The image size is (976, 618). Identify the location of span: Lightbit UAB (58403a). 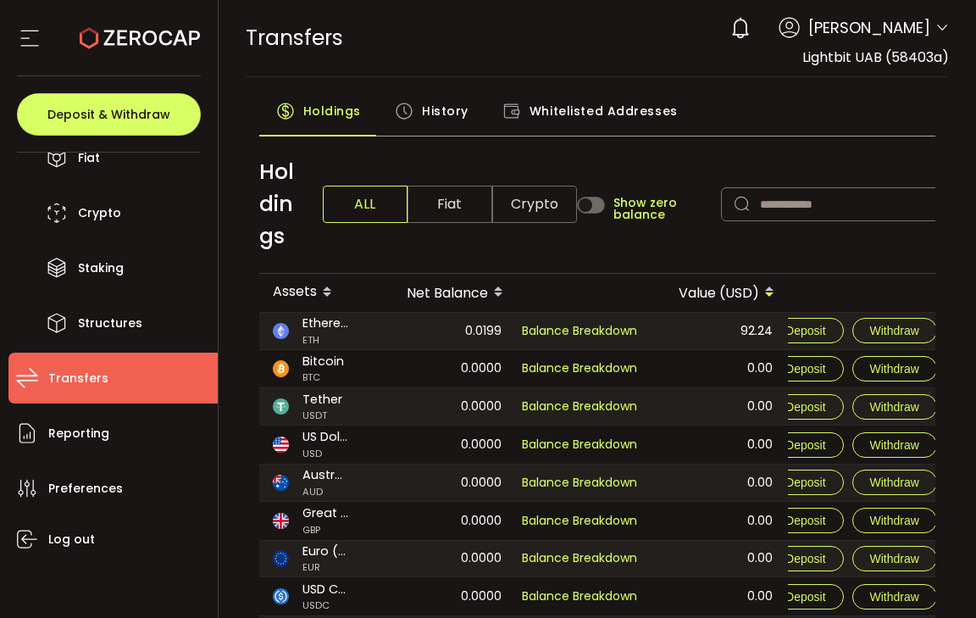
(875, 57).